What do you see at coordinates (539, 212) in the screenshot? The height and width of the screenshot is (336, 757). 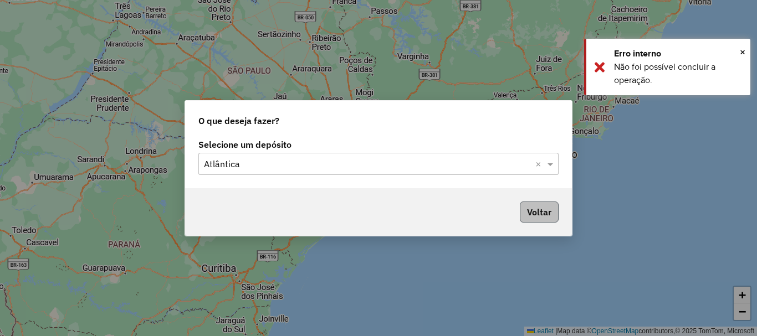 I see `button: Voltar` at bounding box center [539, 212].